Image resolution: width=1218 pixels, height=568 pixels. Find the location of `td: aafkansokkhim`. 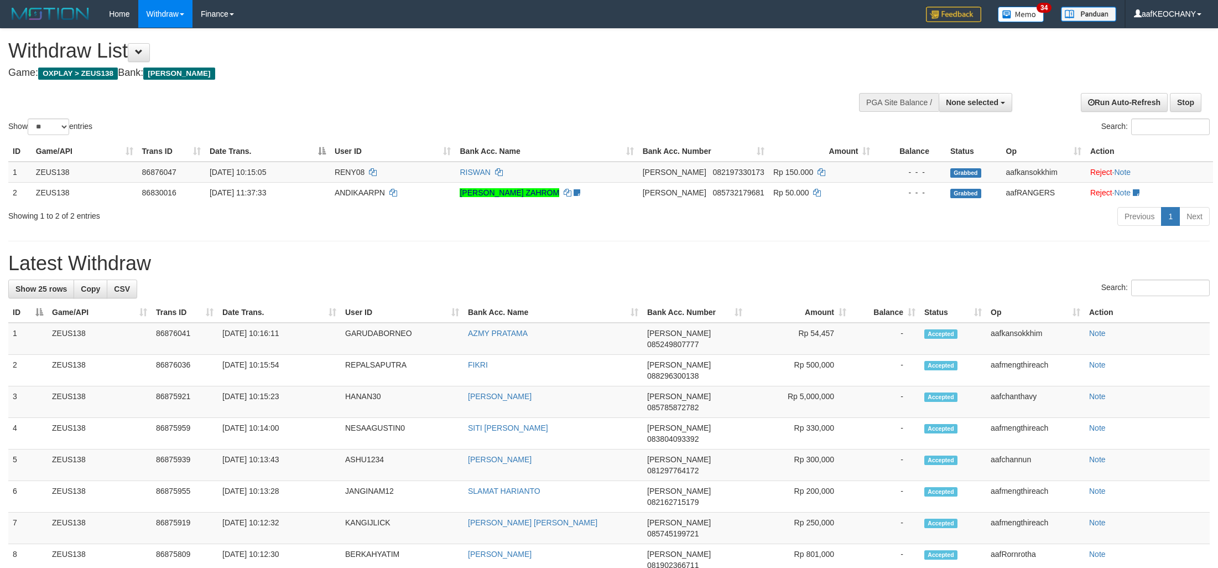

td: aafkansokkhim is located at coordinates (1035, 339).